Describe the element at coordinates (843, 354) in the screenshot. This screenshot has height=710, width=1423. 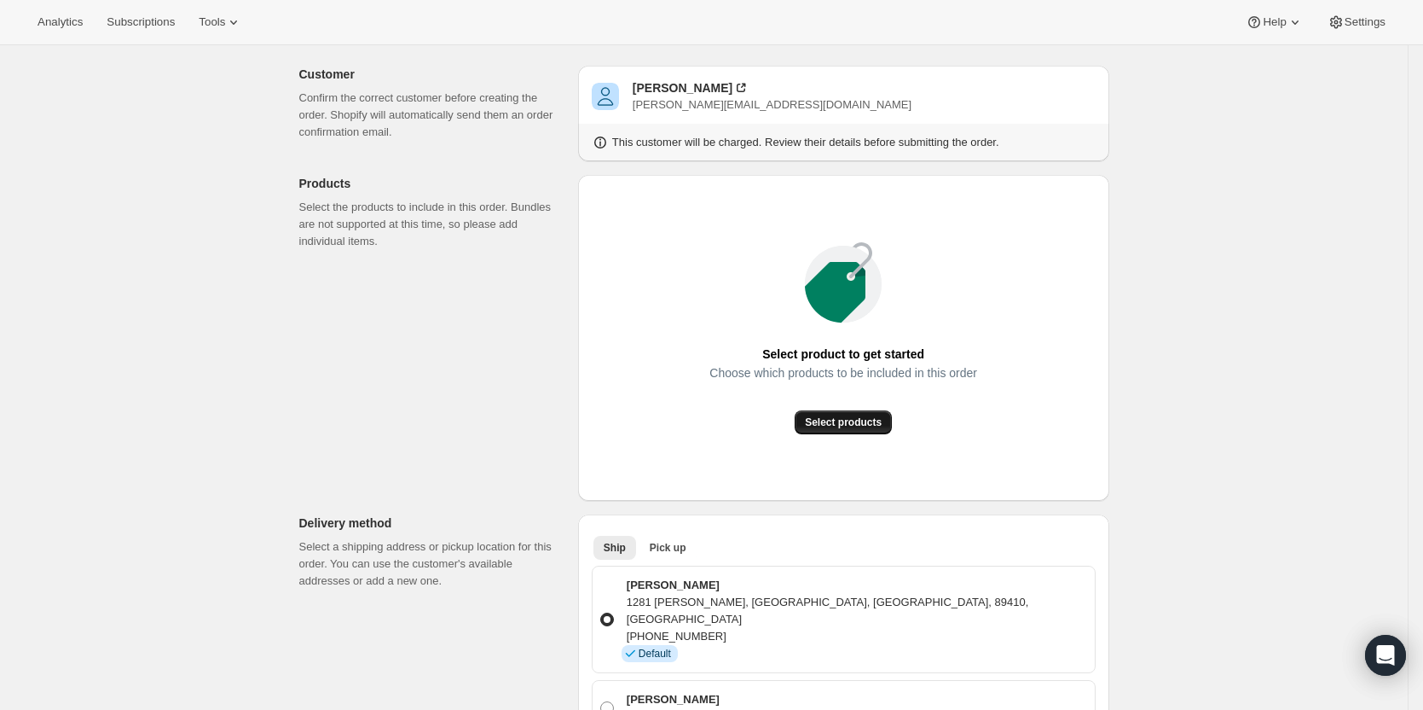
I see `span: Select product to get started` at that location.